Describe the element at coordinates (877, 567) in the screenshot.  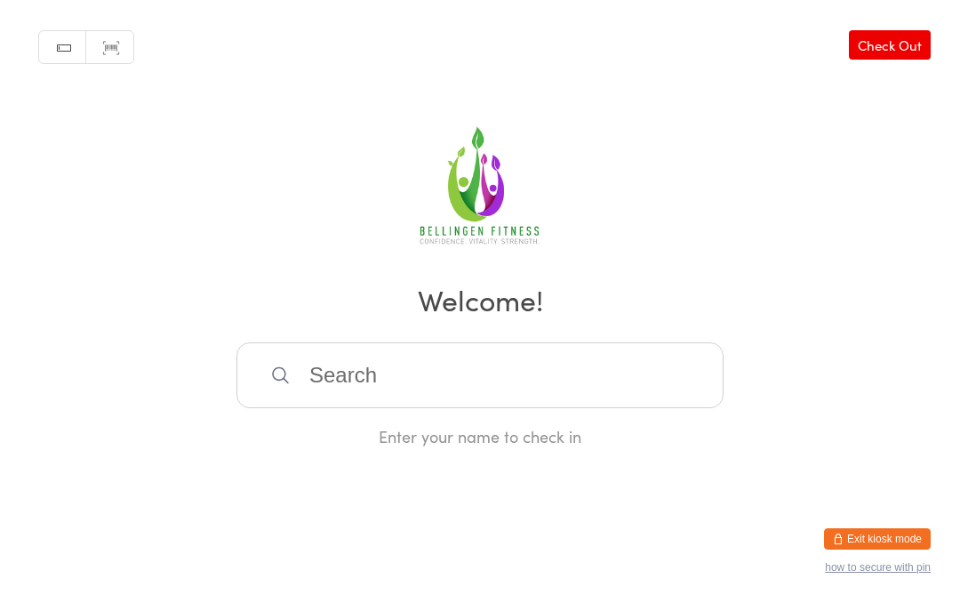
I see `button: how to secure with pin` at that location.